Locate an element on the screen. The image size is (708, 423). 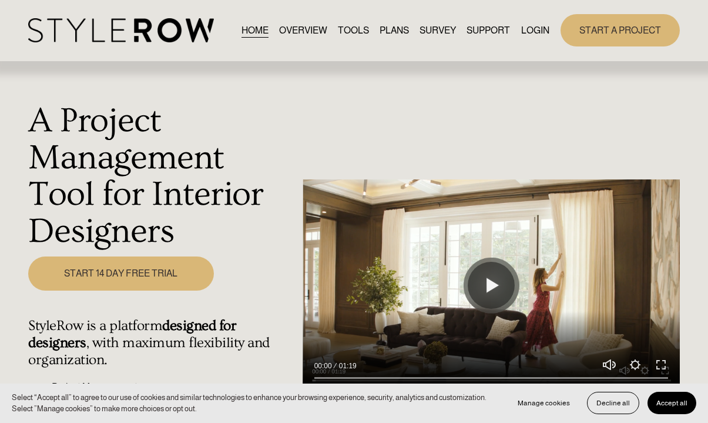
button: Accept all is located at coordinates (672, 403).